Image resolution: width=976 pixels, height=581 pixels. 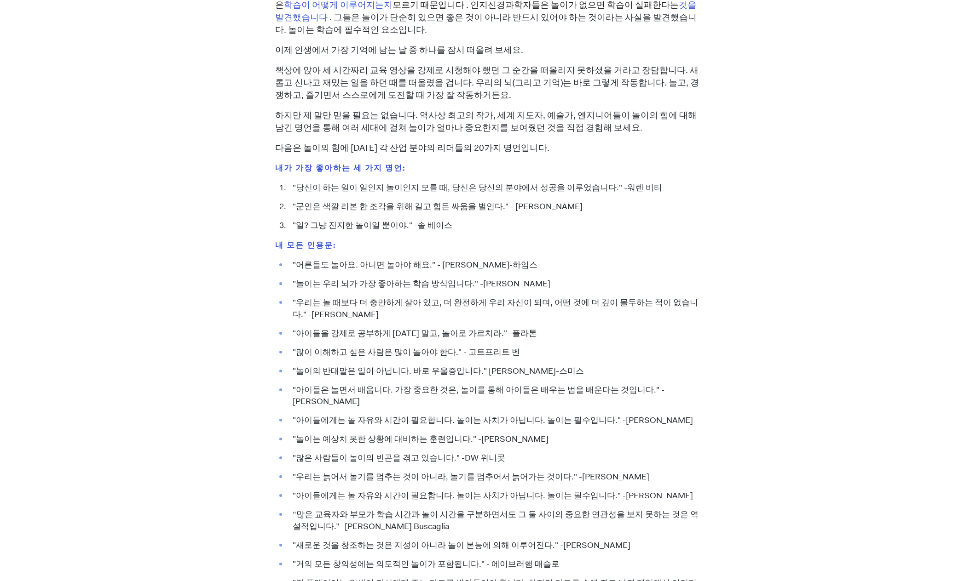 What do you see at coordinates (486, 121) in the screenshot?
I see `font: 하지만 제 말만 믿을 필요는 없습니다. 역사상 최고의 작가, 세계 지도자, 예술가, 엔지니어들이 놀이의 힘에 대해 남긴 명언을 통해 여러 세대에 걸쳐 놀이가 얼마나 중요한지를...` at bounding box center [486, 121].